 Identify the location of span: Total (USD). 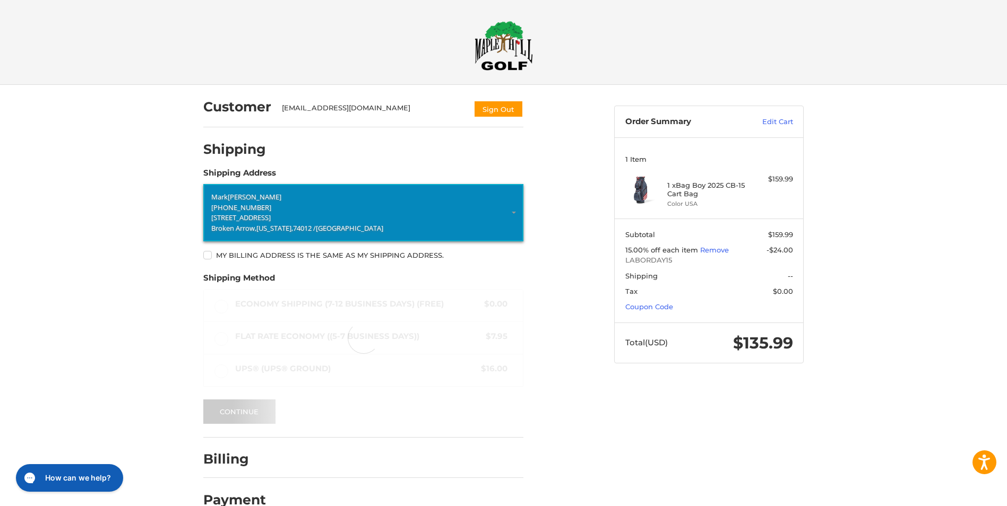
(646, 342).